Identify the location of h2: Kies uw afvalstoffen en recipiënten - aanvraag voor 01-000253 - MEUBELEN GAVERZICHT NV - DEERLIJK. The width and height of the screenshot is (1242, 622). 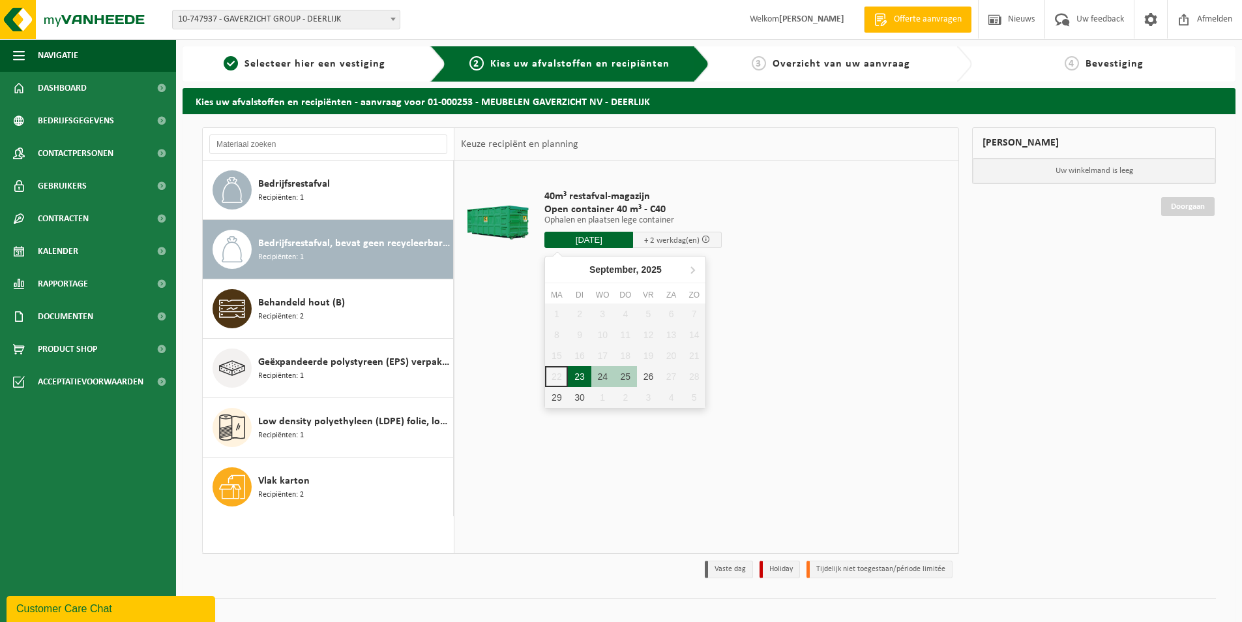
(709, 100).